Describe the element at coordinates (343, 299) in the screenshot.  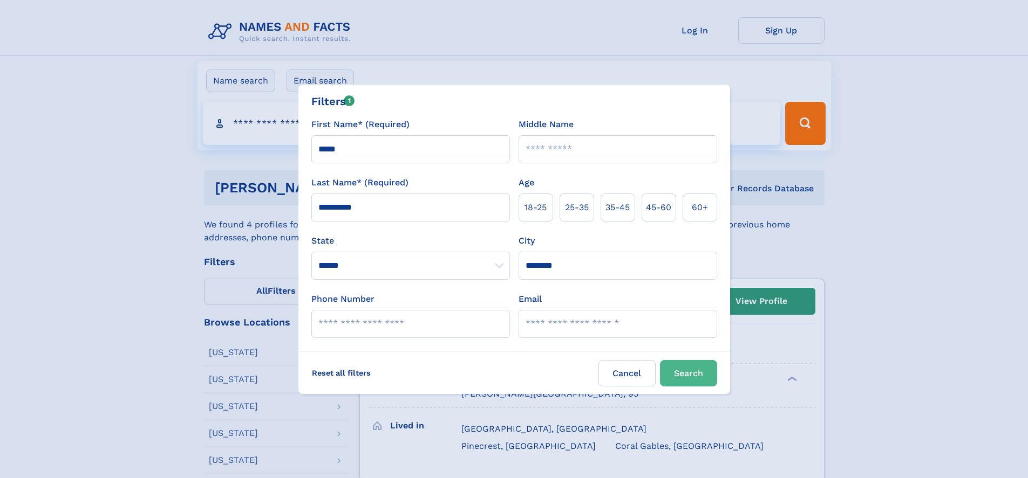
I see `label: Phone Number` at that location.